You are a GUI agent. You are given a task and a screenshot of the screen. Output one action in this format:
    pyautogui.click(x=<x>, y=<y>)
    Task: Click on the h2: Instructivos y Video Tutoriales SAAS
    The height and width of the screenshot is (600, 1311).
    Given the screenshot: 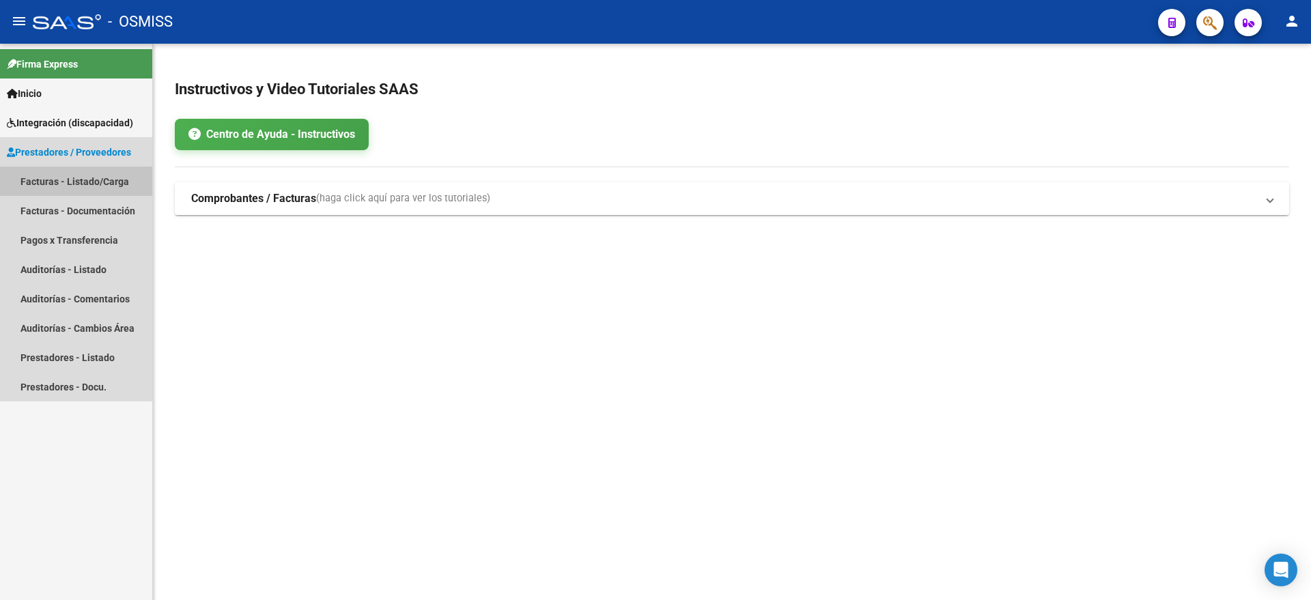 What is the action you would take?
    pyautogui.click(x=732, y=89)
    